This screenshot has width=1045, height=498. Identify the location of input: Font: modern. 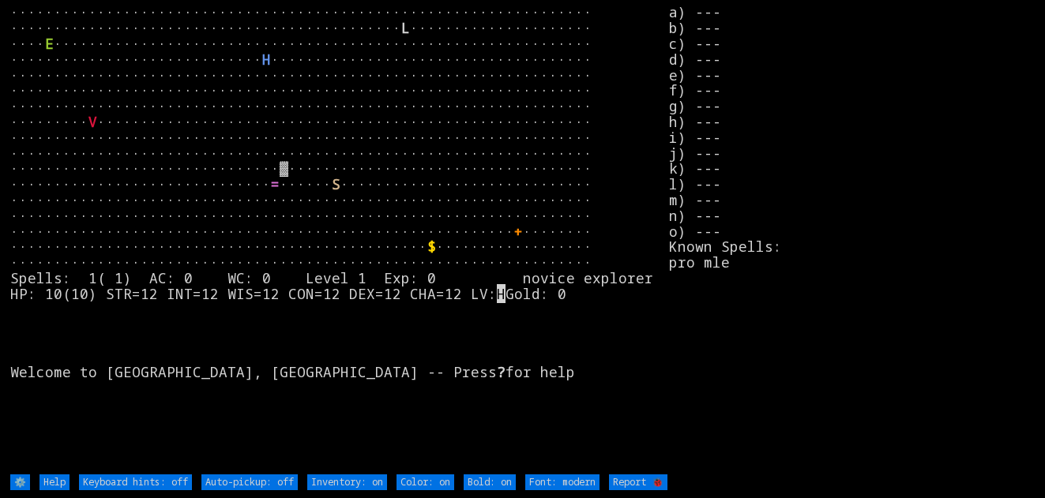
(562, 483).